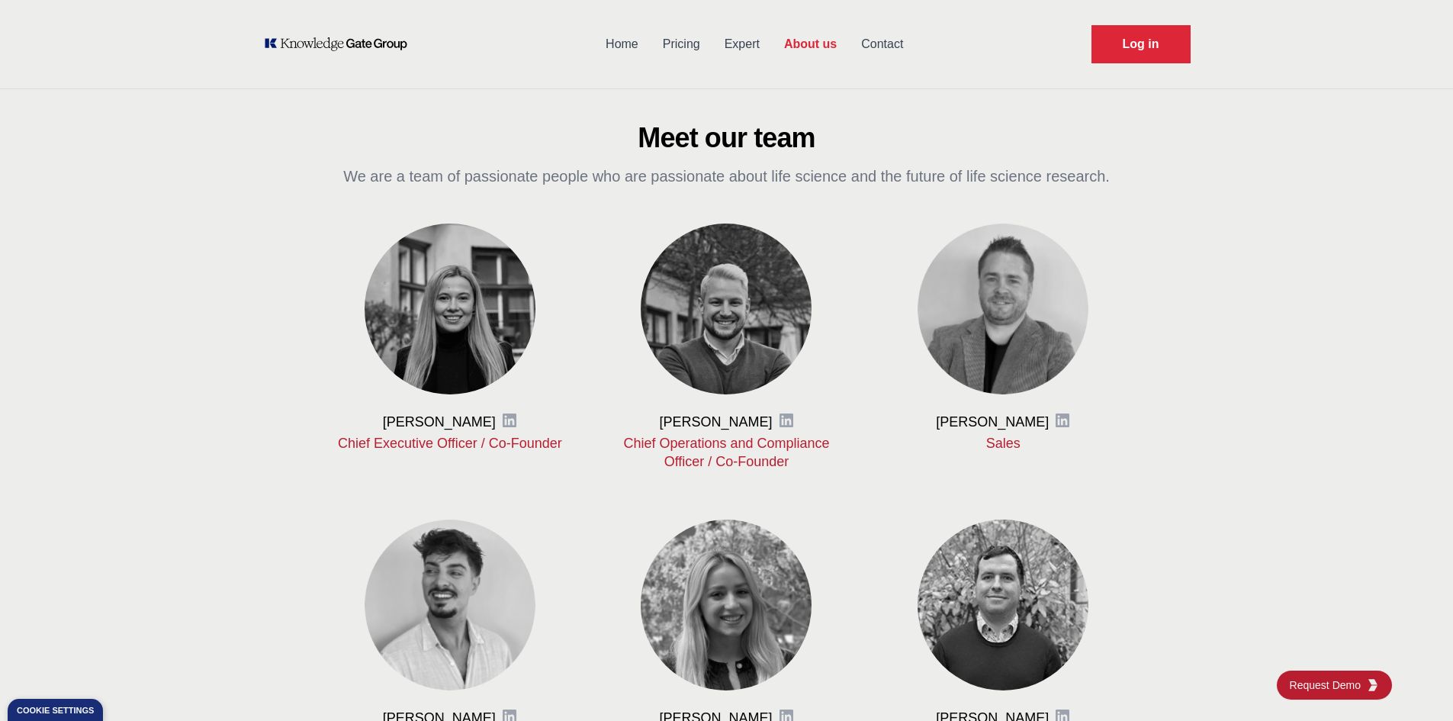  I want to click on a: Request DemoKGG, so click(1334, 685).